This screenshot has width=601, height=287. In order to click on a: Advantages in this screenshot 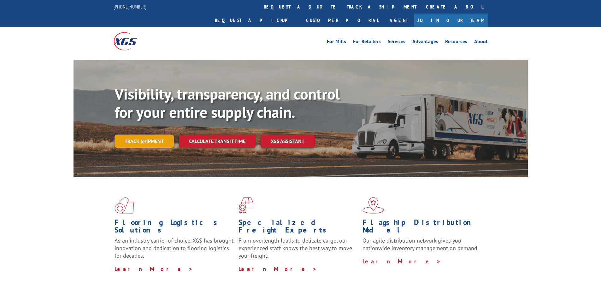, I will do `click(425, 43)`.